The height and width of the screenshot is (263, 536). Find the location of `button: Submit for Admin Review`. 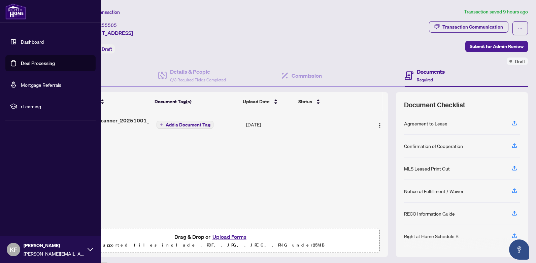

button: Submit for Admin Review is located at coordinates (497, 46).